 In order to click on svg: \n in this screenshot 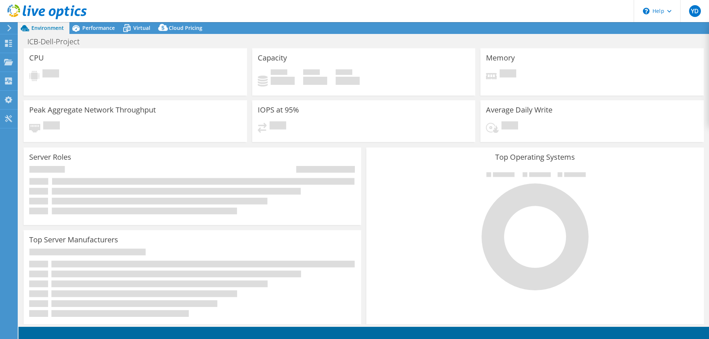, I will do `click(646, 11)`.